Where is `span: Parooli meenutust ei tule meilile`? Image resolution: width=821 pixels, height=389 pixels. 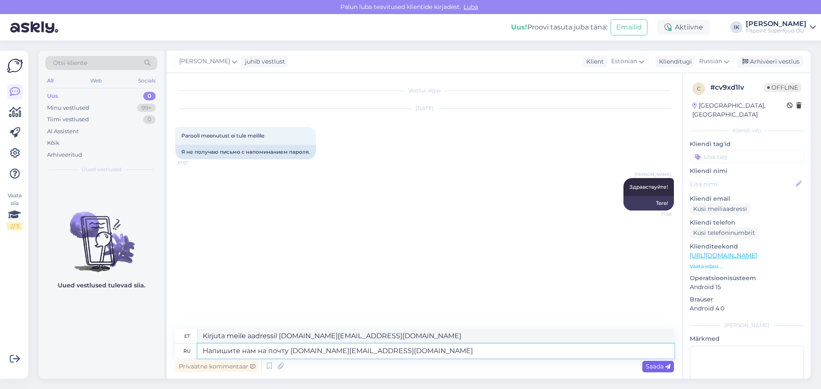 span: Parooli meenutust ei tule meilile is located at coordinates (223, 135).